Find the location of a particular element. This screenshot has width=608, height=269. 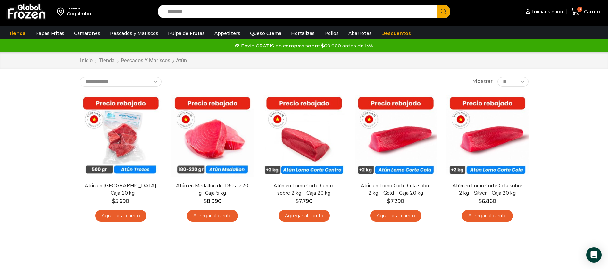

a: Atún en Lomo Corte Cola sobre 2 kg – Gold – Caja 20 kg is located at coordinates (395, 189).